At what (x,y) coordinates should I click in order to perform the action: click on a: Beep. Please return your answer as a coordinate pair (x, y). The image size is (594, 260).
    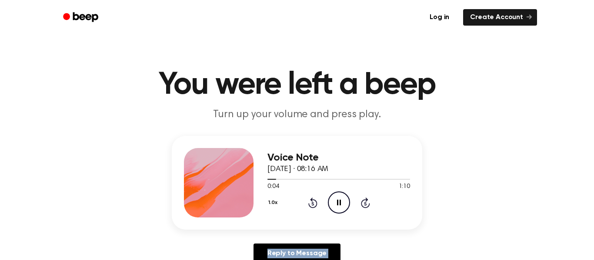
    Looking at the image, I should click on (81, 17).